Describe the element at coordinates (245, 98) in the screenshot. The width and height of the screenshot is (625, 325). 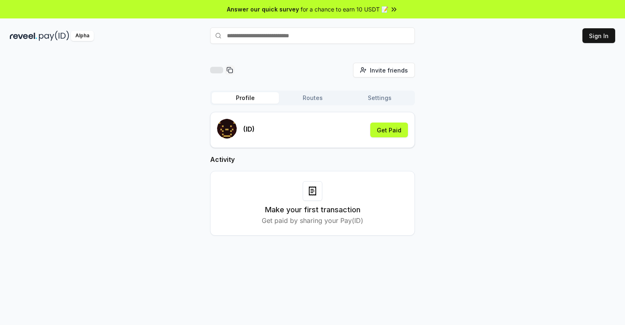
I see `button: Profile` at that location.